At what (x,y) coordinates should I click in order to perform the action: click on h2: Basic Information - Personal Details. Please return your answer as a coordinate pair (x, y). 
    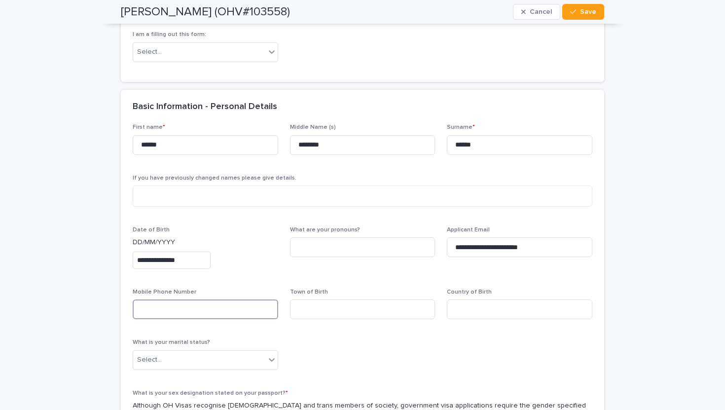
    Looking at the image, I should click on (205, 107).